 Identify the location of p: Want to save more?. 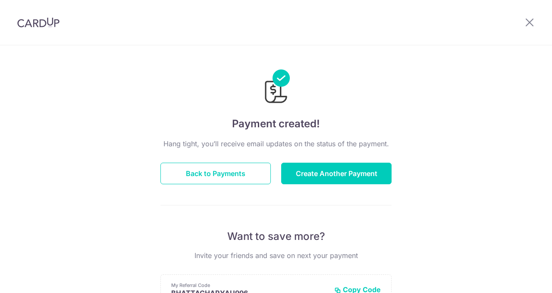
(276, 236).